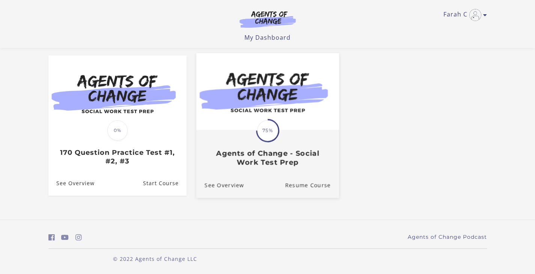 The width and height of the screenshot is (535, 274). Describe the element at coordinates (164, 184) in the screenshot. I see `a: 170 Question Practice Test #1, #2, #3: Resume Course` at that location.